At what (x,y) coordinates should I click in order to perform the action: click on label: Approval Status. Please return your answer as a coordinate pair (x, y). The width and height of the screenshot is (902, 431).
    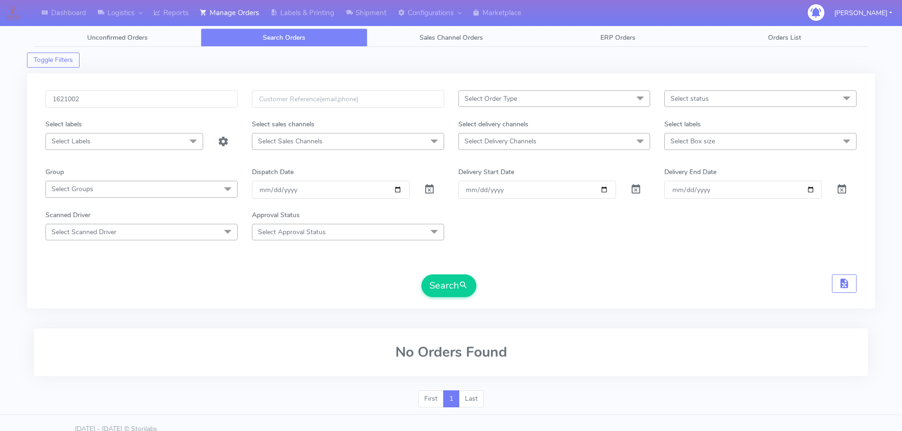
    Looking at the image, I should click on (276, 215).